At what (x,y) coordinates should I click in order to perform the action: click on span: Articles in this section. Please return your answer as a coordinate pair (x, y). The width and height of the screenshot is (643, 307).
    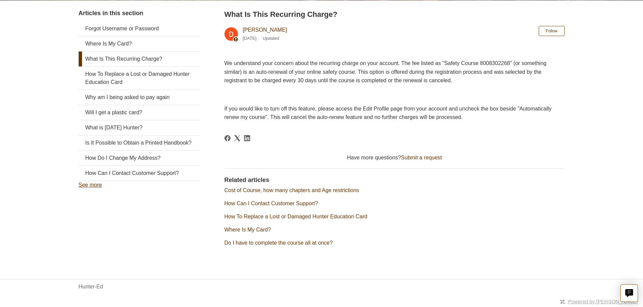
    Looking at the image, I should click on (111, 13).